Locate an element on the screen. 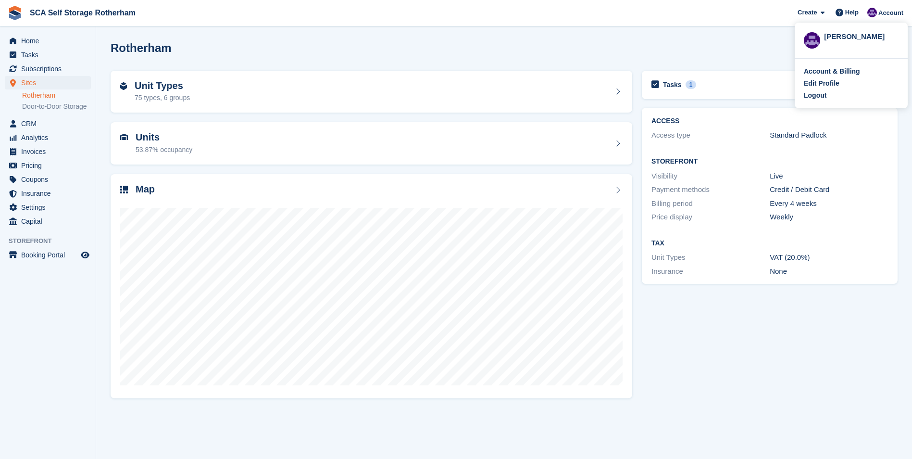  div: Logout is located at coordinates (815, 95).